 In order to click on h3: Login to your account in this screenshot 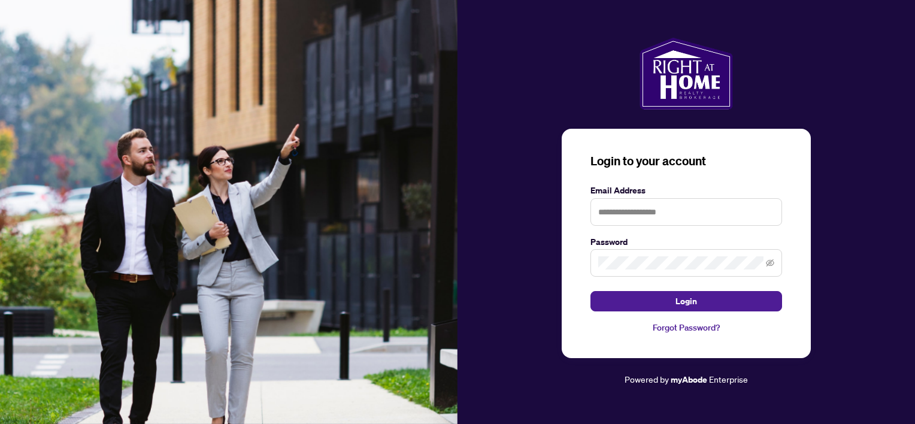, I will do `click(686, 161)`.